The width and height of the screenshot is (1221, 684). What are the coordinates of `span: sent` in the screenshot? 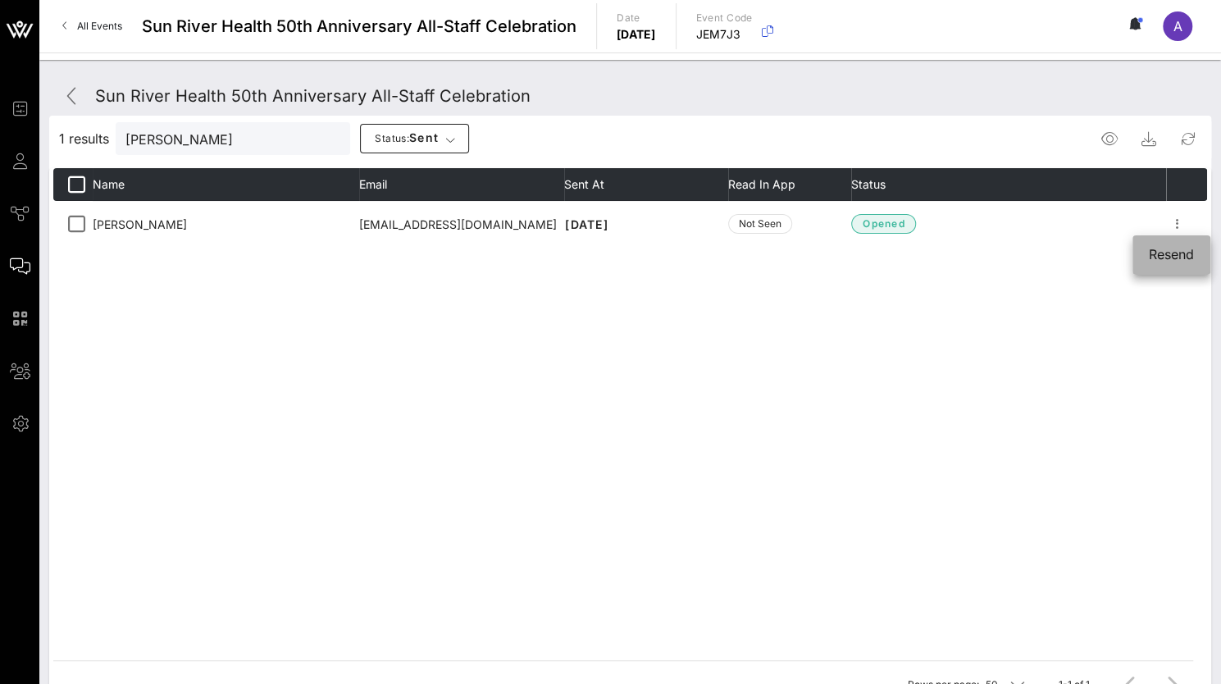 It's located at (406, 139).